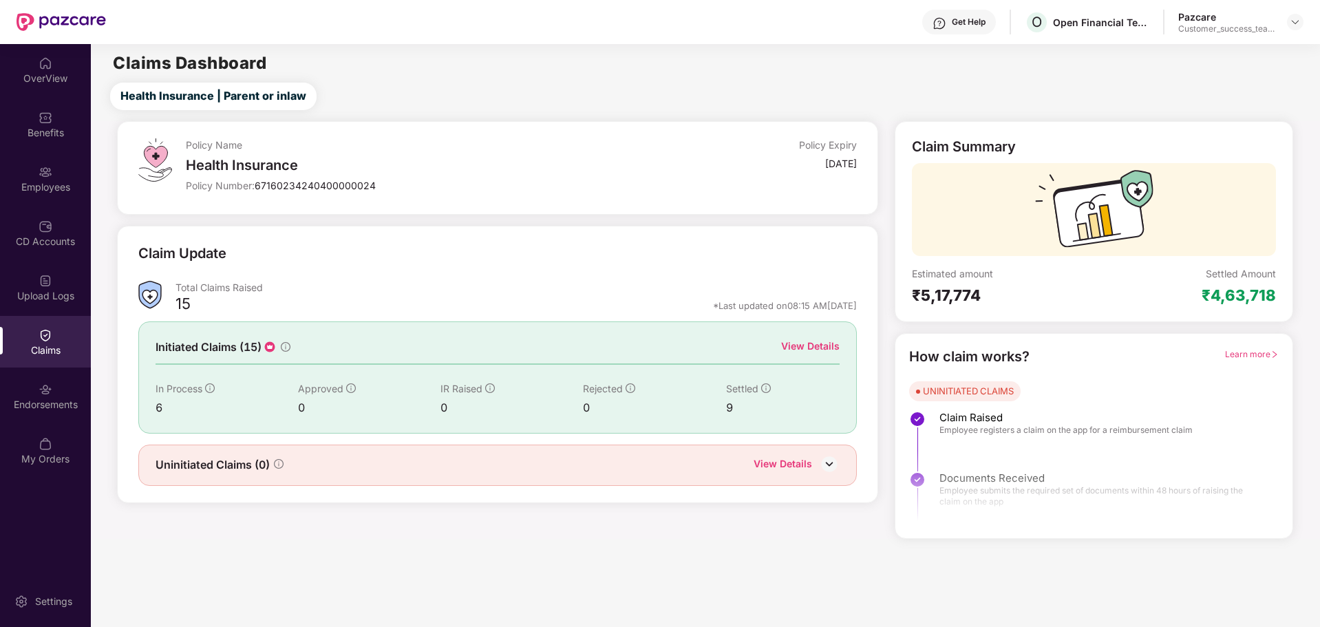 The image size is (1320, 627). I want to click on div: Pazcare, so click(1227, 17).